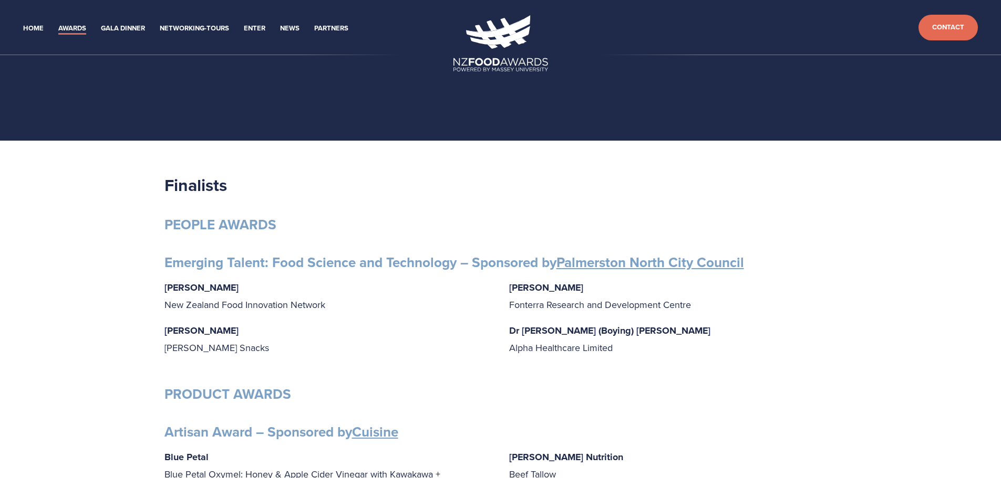 Image resolution: width=1001 pixels, height=478 pixels. Describe the element at coordinates (33, 28) in the screenshot. I see `a: Home` at that location.